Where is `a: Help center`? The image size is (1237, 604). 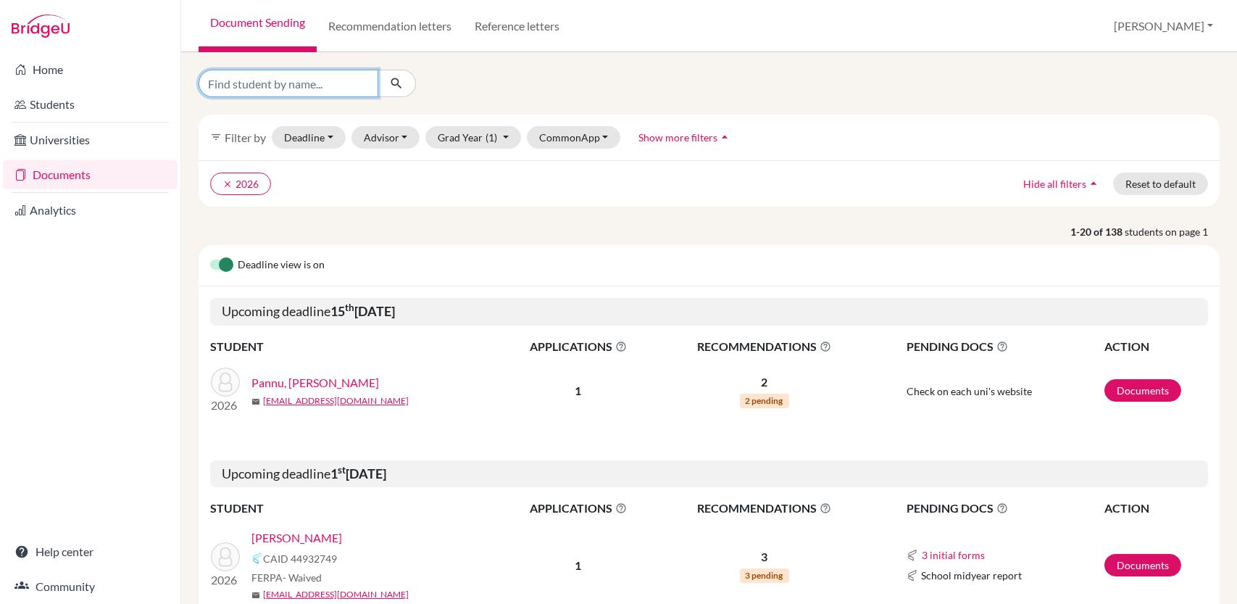
a: Help center is located at coordinates (90, 552).